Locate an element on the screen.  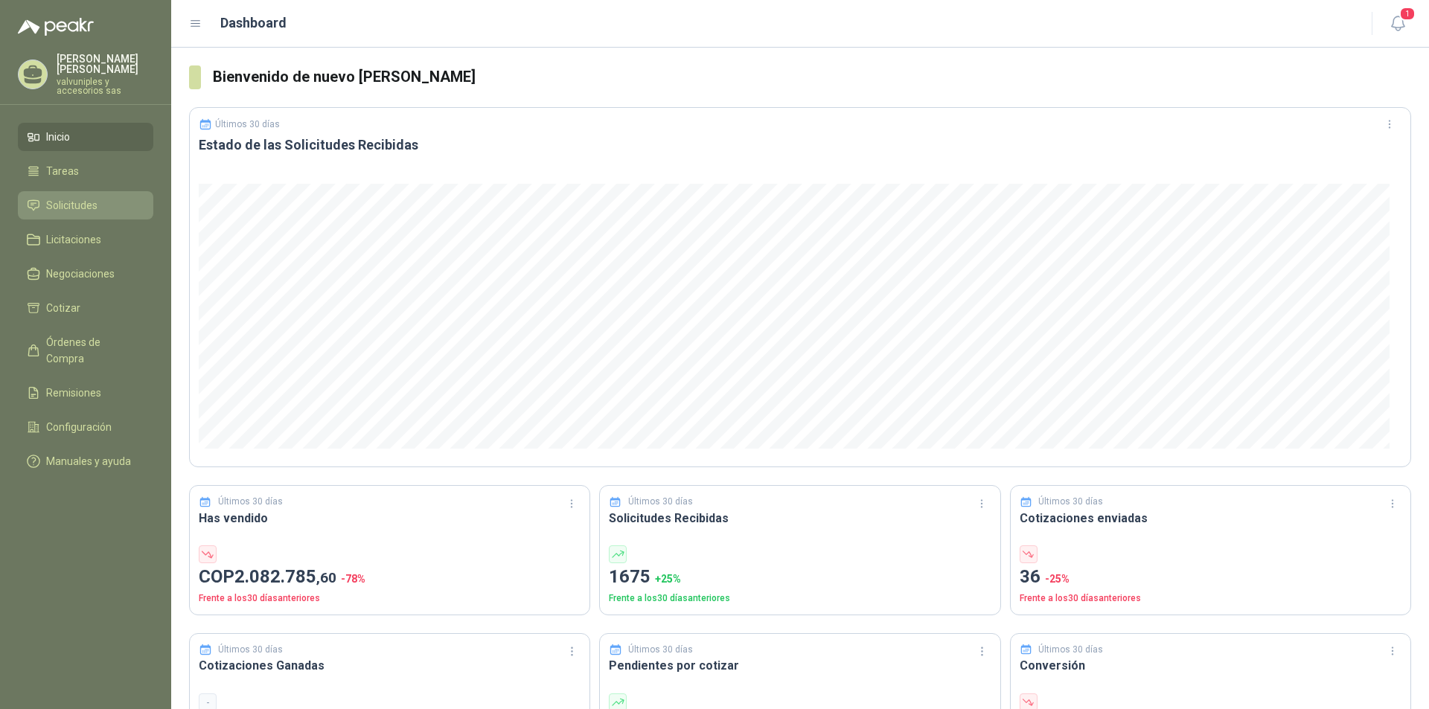
img: Logo peakr is located at coordinates (56, 27).